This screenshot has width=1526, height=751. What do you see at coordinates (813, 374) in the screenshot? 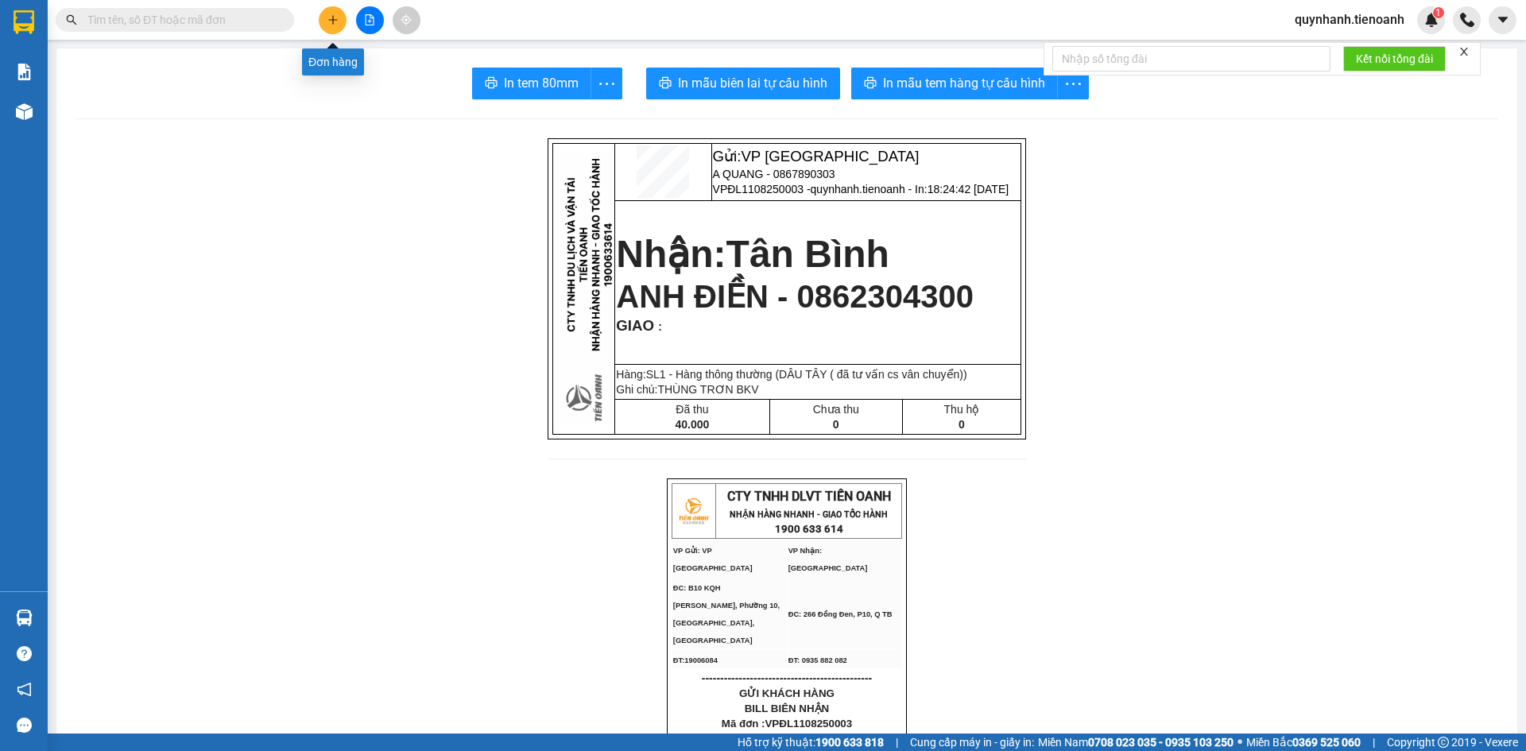
I see `span: 1 - Hàng thông thường (DÂU TÂY ( đã tư vấn cs vân chuyển))` at bounding box center [813, 374].